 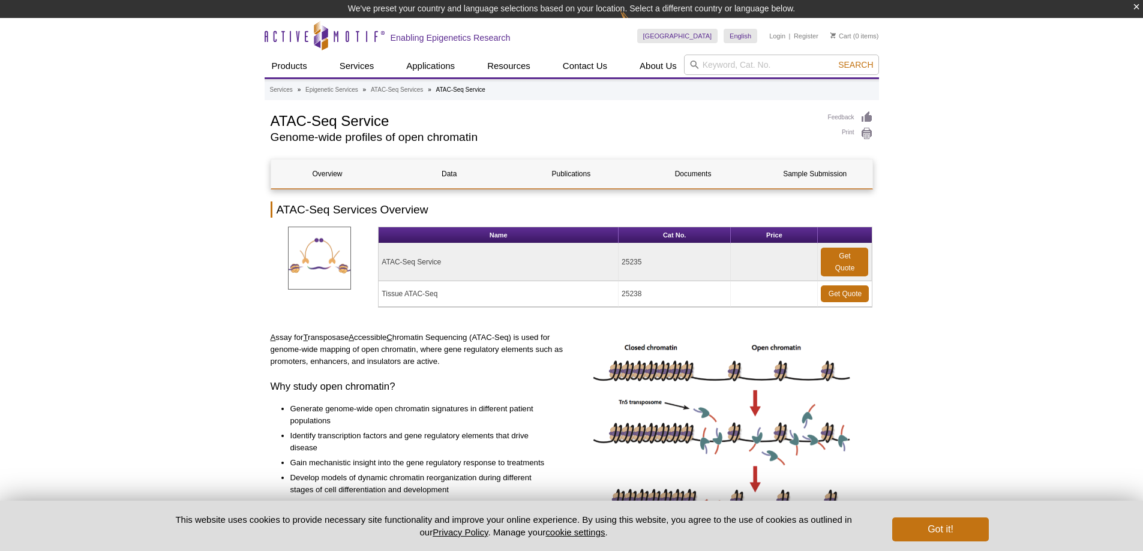 What do you see at coordinates (423, 442) in the screenshot?
I see `li: Identify transcription factors and gene regulatory elements that drive disease` at bounding box center [423, 442].